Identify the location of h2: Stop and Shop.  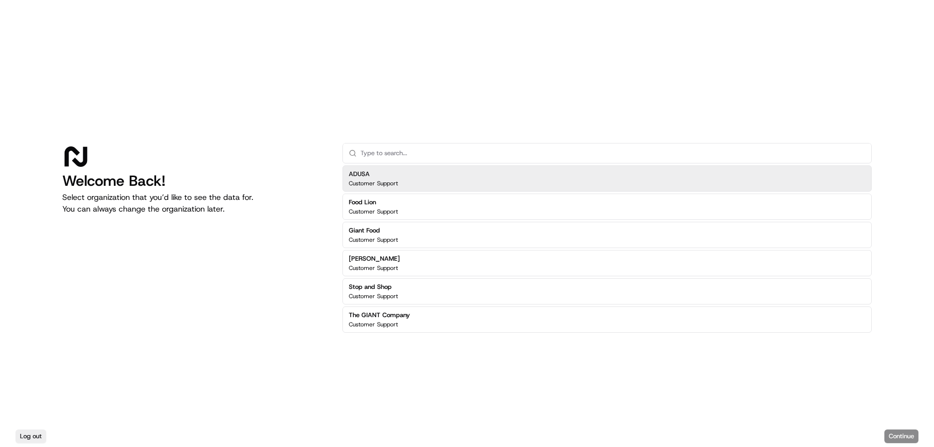
(373, 287).